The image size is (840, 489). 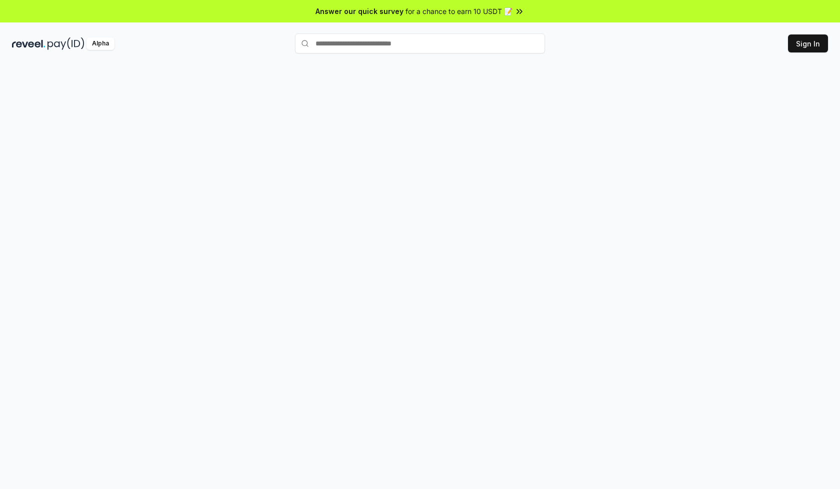 What do you see at coordinates (808, 43) in the screenshot?
I see `button: Sign In` at bounding box center [808, 43].